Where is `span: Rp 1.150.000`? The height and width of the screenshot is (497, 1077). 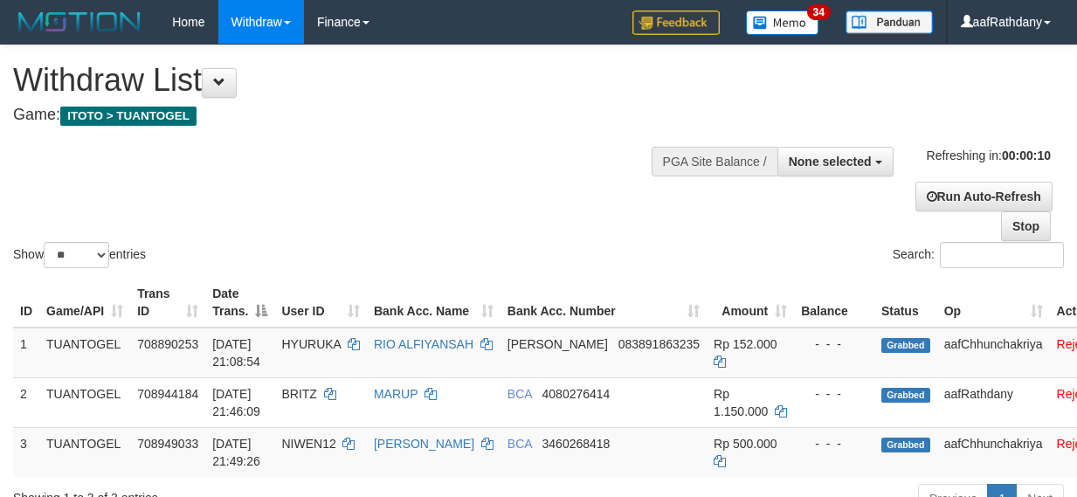 span: Rp 1.150.000 is located at coordinates (741, 403).